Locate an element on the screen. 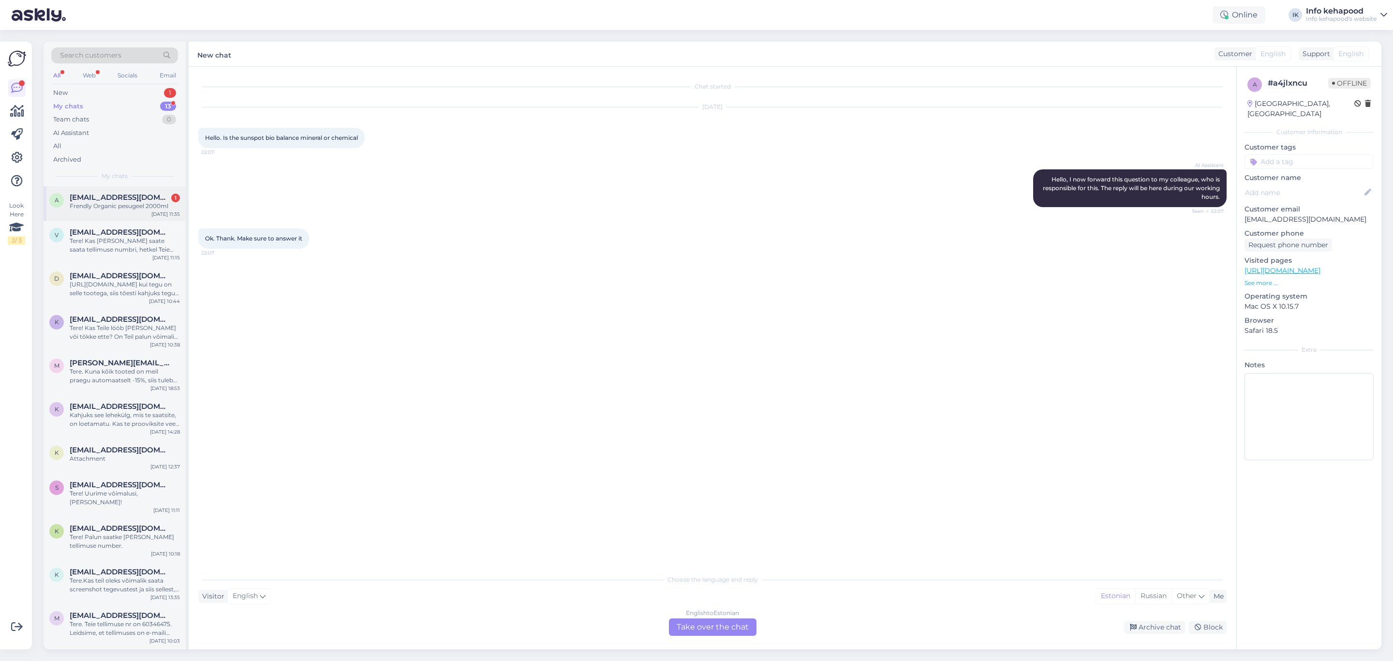 Image resolution: width=1393 pixels, height=661 pixels. span: AI Assistant is located at coordinates (1206, 165).